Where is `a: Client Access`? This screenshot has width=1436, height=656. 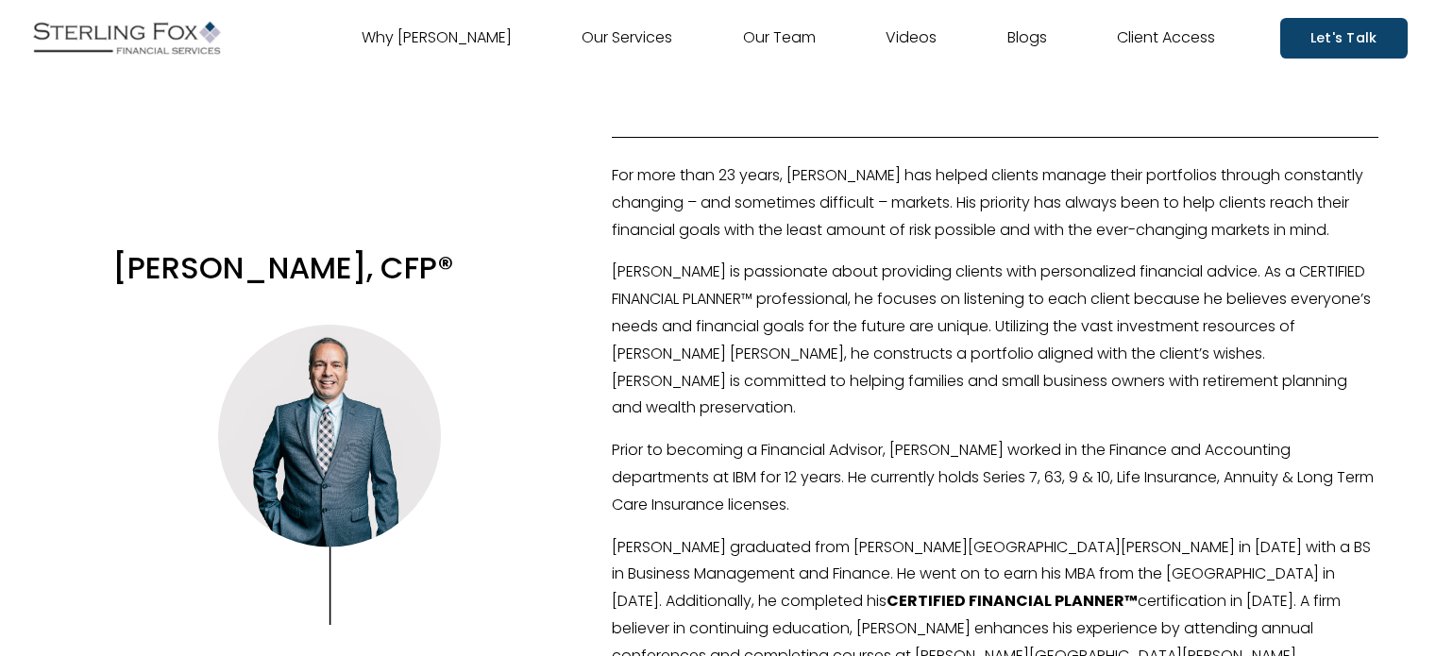 a: Client Access is located at coordinates (1166, 38).